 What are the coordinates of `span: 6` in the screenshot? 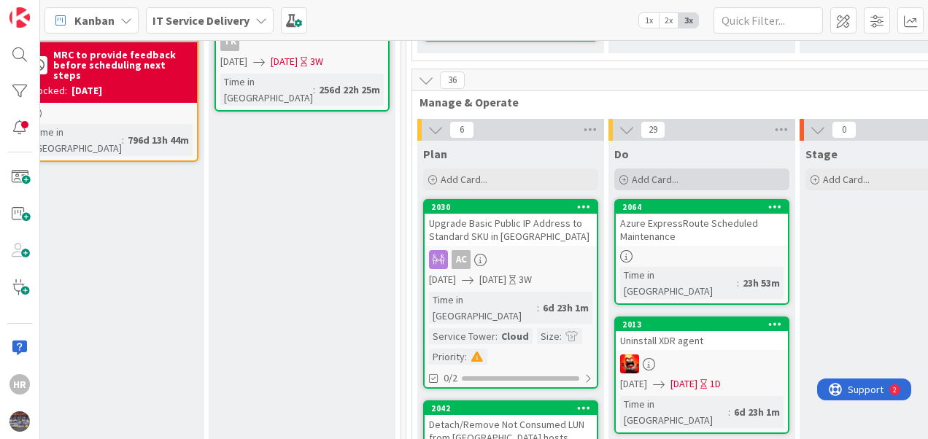 It's located at (462, 130).